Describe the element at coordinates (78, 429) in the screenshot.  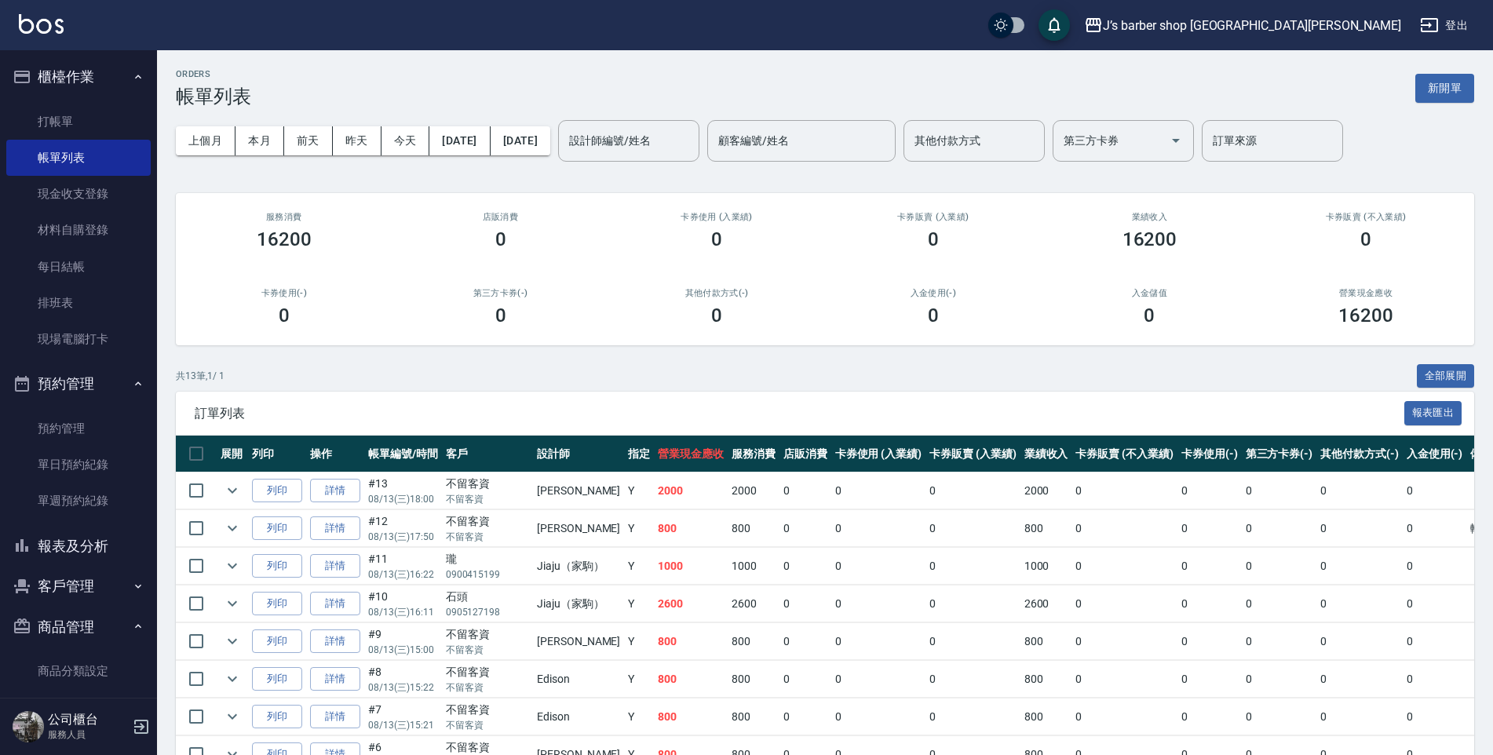
I see `a: 預約管理` at that location.